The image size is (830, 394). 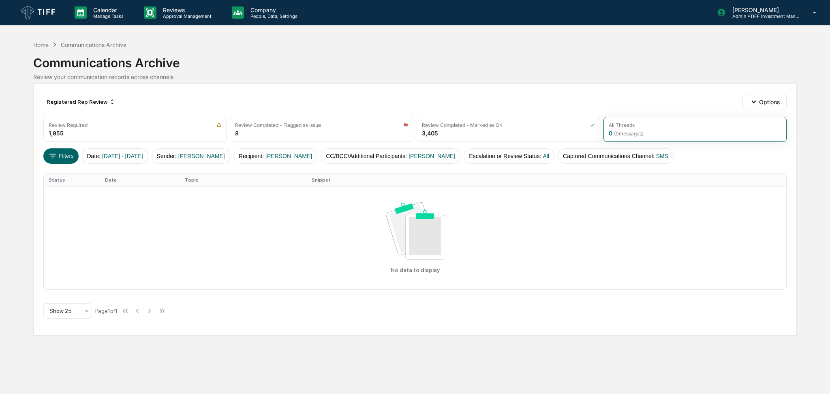 I want to click on button: Filters, so click(x=61, y=156).